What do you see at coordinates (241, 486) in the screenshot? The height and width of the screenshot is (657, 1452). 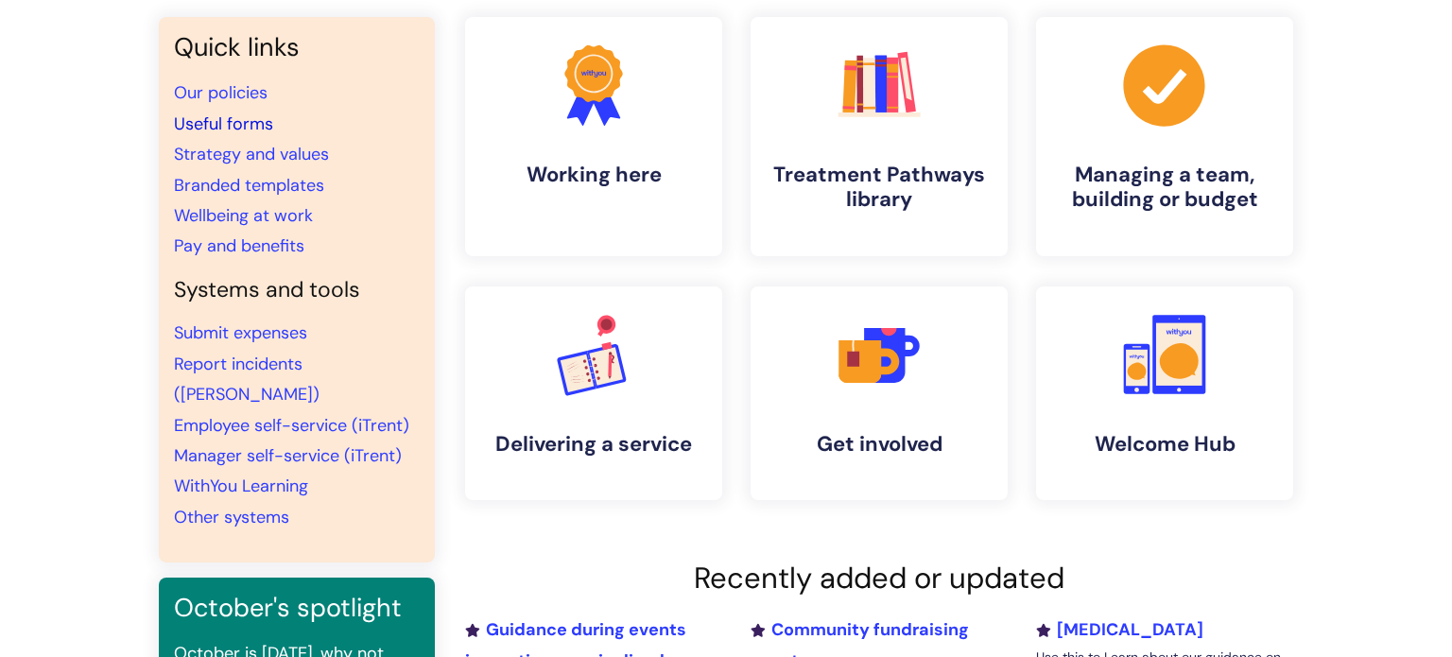 I see `a: WithYou Learning` at bounding box center [241, 486].